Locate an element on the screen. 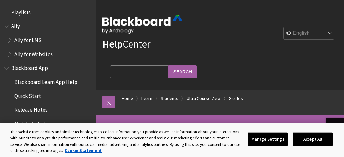 This screenshot has width=344, height=157. span: Blackboard Learn App Help is located at coordinates (46, 81).